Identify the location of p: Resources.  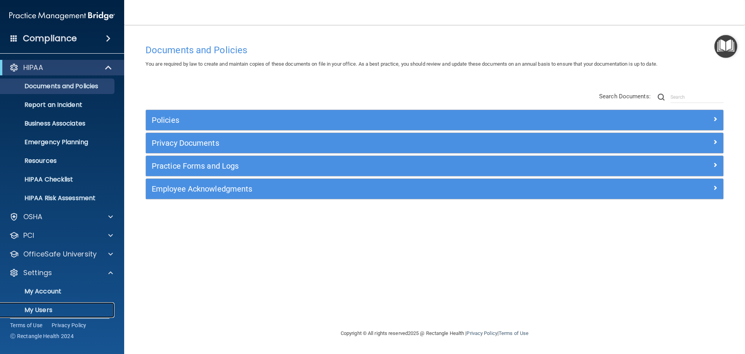
(58, 161).